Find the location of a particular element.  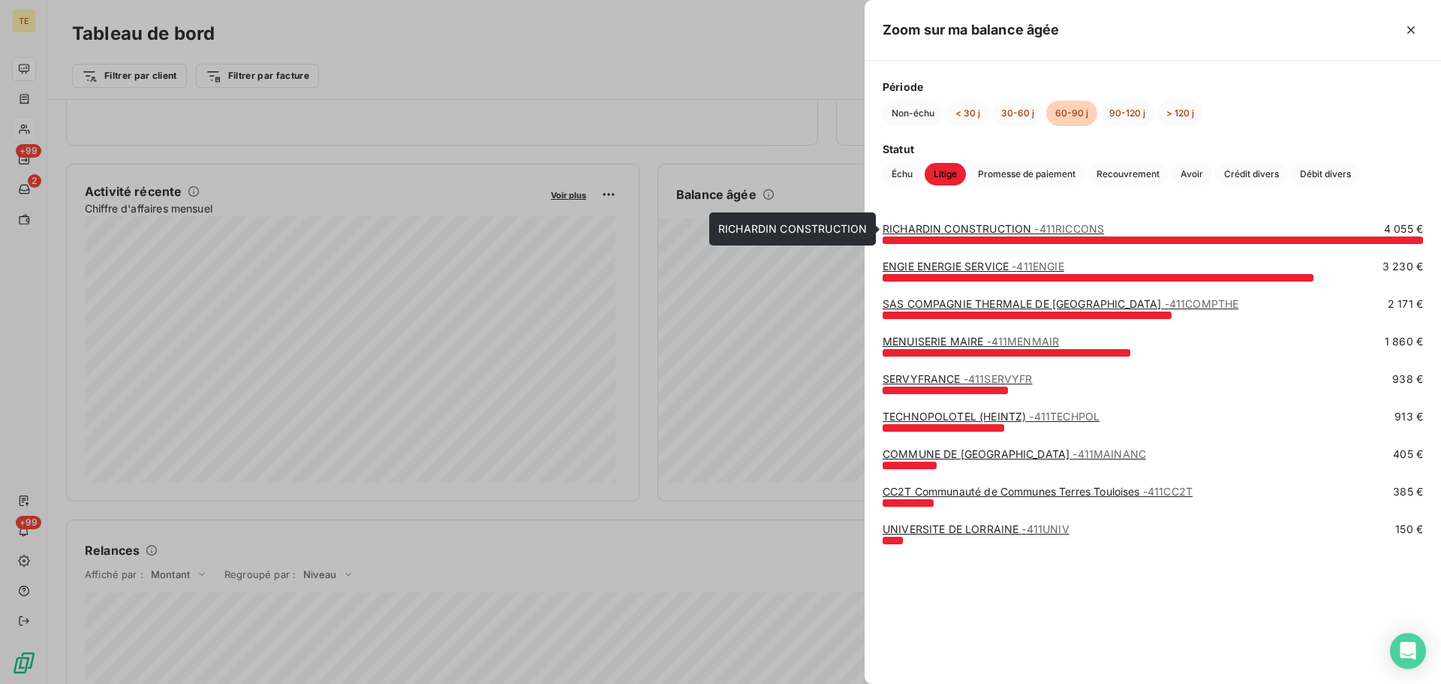

span: Statut is located at coordinates (1153, 149).